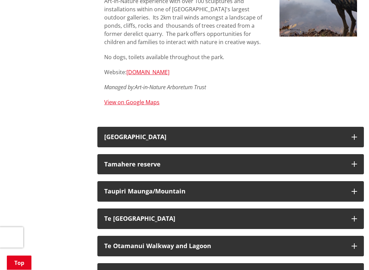  I want to click on p: Website:, so click(186, 72).